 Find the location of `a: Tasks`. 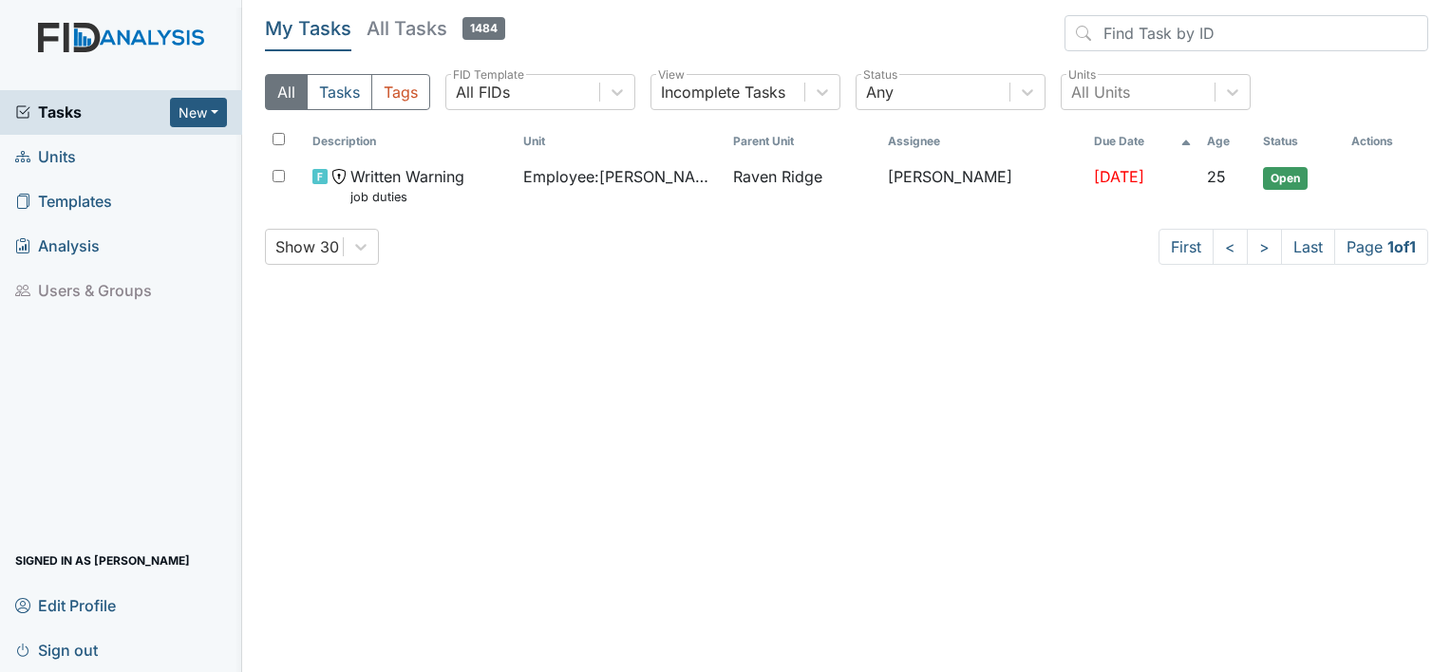

a: Tasks is located at coordinates (92, 112).